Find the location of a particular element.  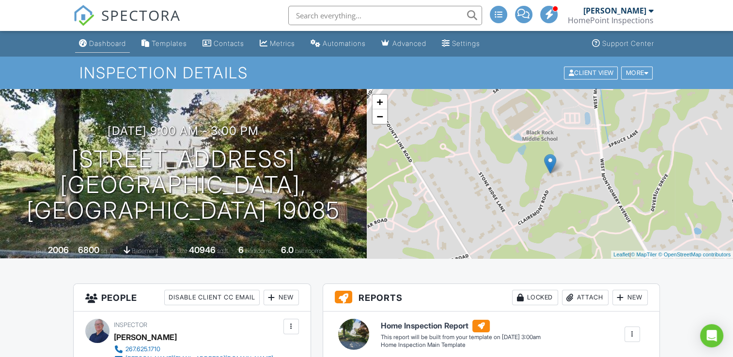

div: 6800 is located at coordinates (89, 250).